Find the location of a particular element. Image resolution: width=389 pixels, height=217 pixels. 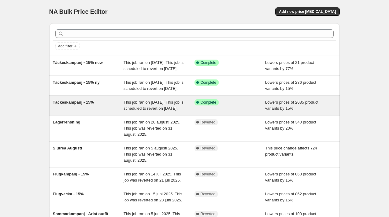

span: Lowers prices of 236 product variants by 15% is located at coordinates (291, 85).